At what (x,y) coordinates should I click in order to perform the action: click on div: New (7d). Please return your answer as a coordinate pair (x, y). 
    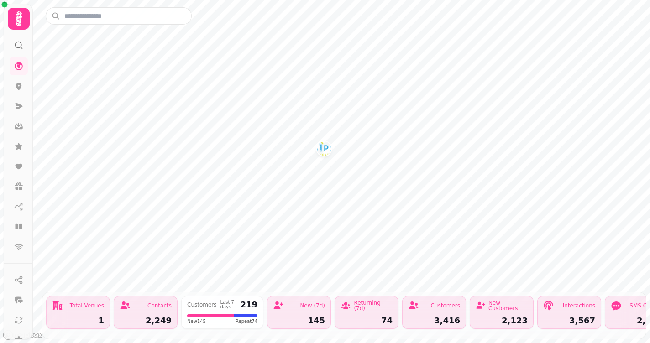
    Looking at the image, I should click on (312, 306).